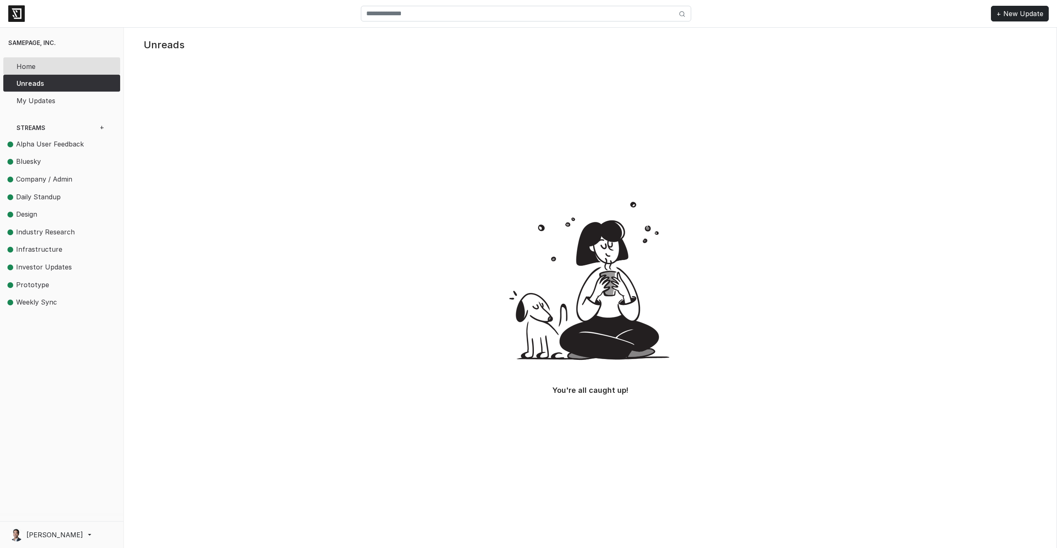 The image size is (1057, 548). What do you see at coordinates (49, 128) in the screenshot?
I see `span: Streams` at bounding box center [49, 128].